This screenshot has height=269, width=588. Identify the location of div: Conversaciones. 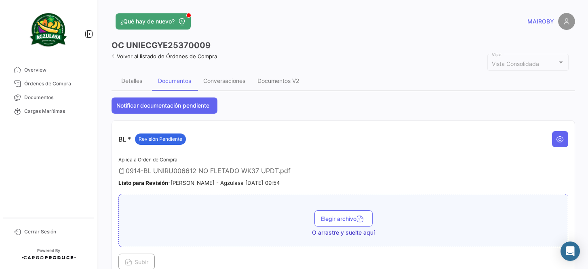
(224, 80).